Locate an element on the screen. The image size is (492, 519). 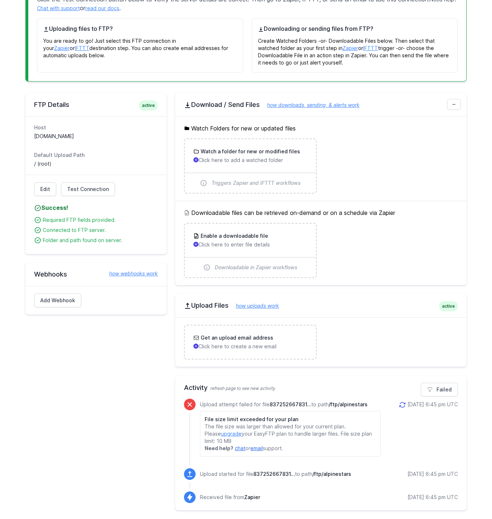
a: Get an upload email address Click here to create a new email is located at coordinates (250, 342).